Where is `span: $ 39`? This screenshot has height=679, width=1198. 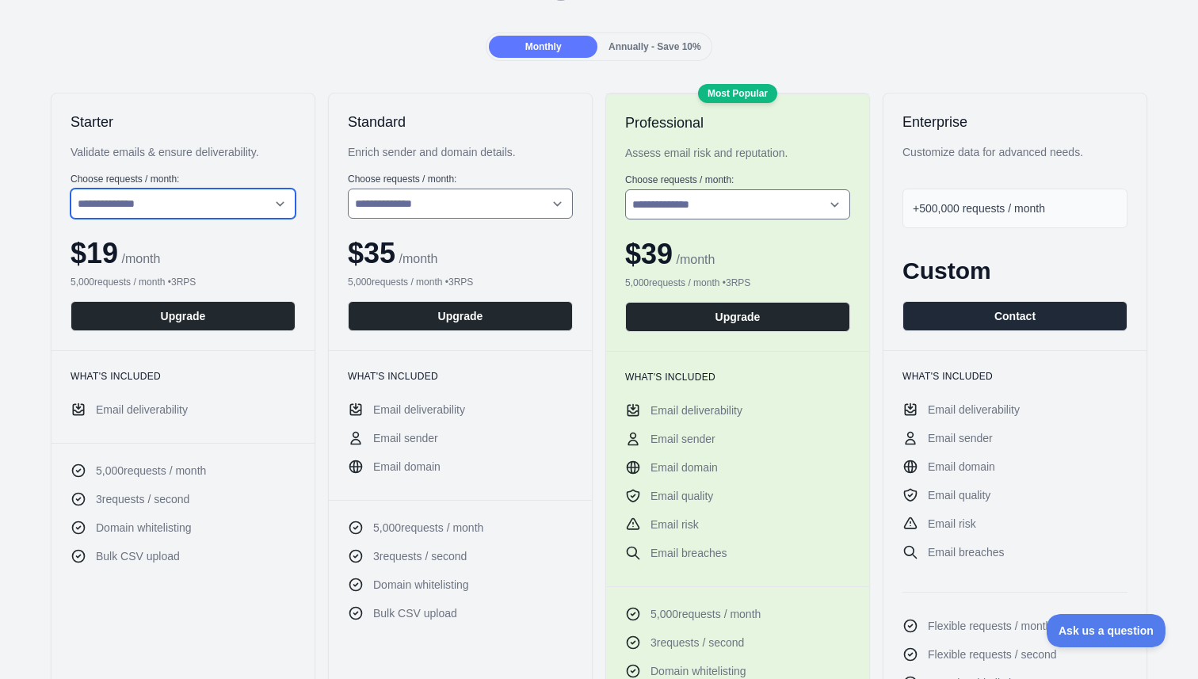 span: $ 39 is located at coordinates (649, 254).